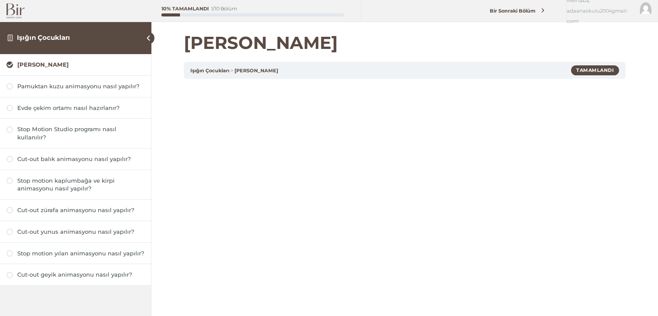 The width and height of the screenshot is (658, 316). What do you see at coordinates (81, 133) in the screenshot?
I see `div: Stop Motion Studio programı nasıl kullanılır?` at bounding box center [81, 133].